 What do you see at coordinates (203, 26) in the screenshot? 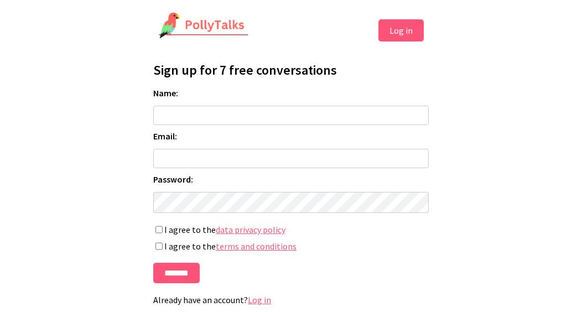
I see `img: PollyTalks Logo` at bounding box center [203, 26].